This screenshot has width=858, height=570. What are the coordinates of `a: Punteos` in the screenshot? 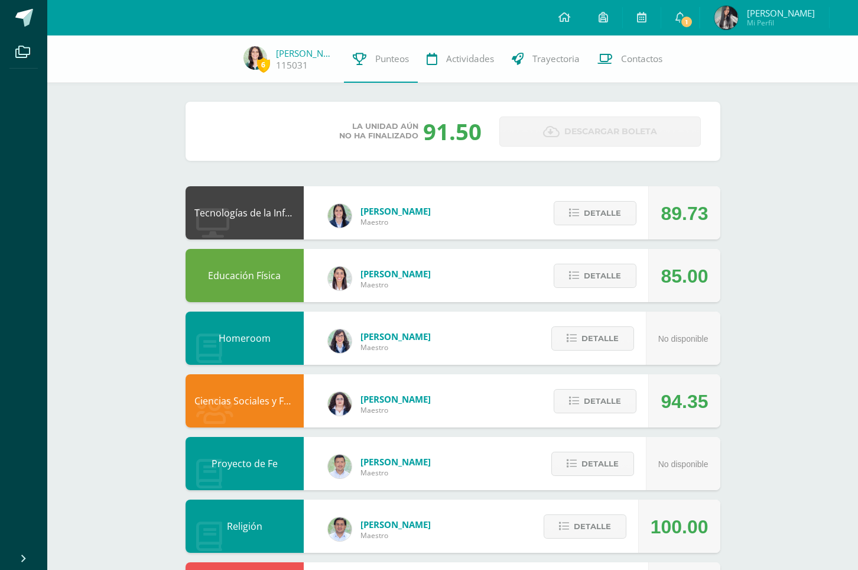 It's located at (381, 59).